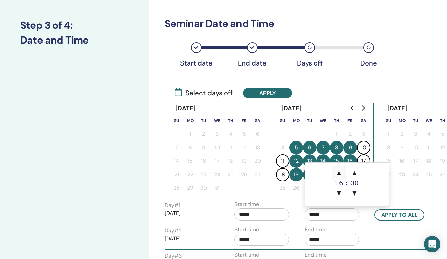 The image size is (447, 259). What do you see at coordinates (363, 108) in the screenshot?
I see `button: Go to next month` at bounding box center [363, 108].